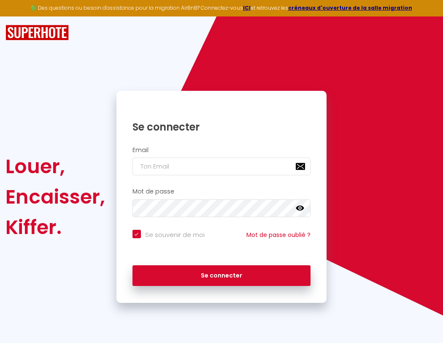 The width and height of the screenshot is (443, 343). What do you see at coordinates (222, 127) in the screenshot?
I see `h1: Se connecter` at bounding box center [222, 127].